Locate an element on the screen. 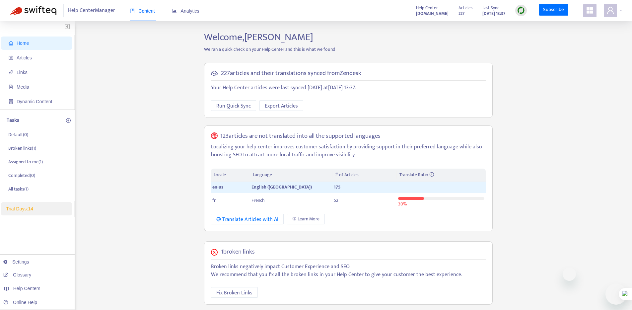 This screenshot has height=310, width=632. span: Media is located at coordinates (23, 87).